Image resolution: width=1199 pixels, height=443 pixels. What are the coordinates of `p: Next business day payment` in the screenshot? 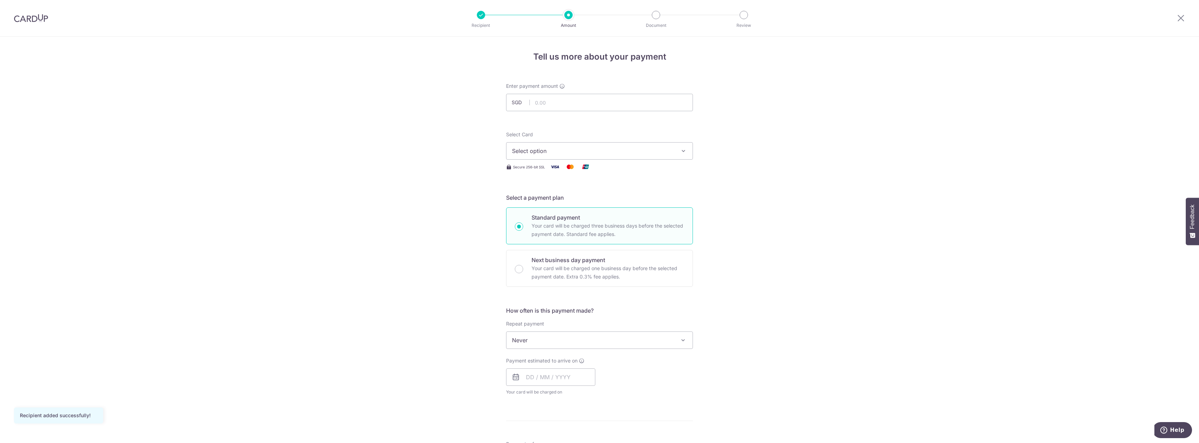 It's located at (608, 260).